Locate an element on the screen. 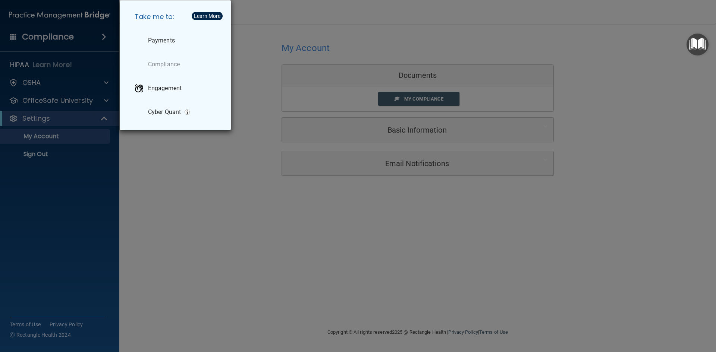 The image size is (716, 352). h5: Take me to: is located at coordinates (177, 17).